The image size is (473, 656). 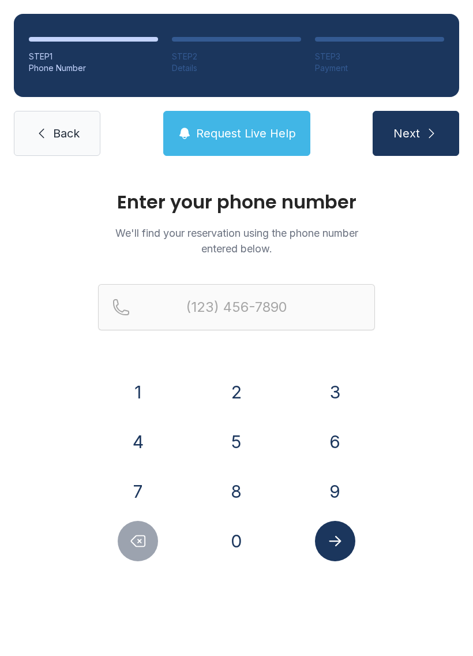 What do you see at coordinates (237, 442) in the screenshot?
I see `button: 5` at bounding box center [237, 442].